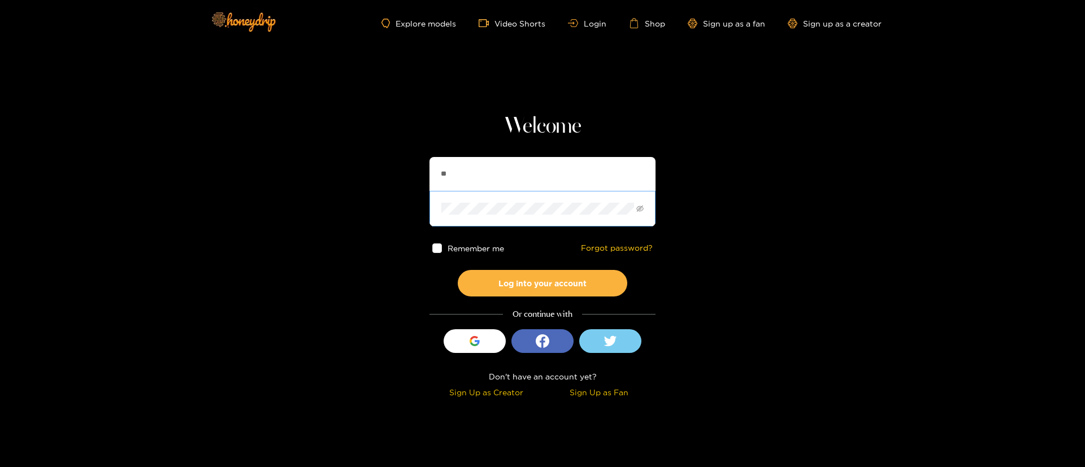  What do you see at coordinates (726, 23) in the screenshot?
I see `a: Sign up as a fan` at bounding box center [726, 23].